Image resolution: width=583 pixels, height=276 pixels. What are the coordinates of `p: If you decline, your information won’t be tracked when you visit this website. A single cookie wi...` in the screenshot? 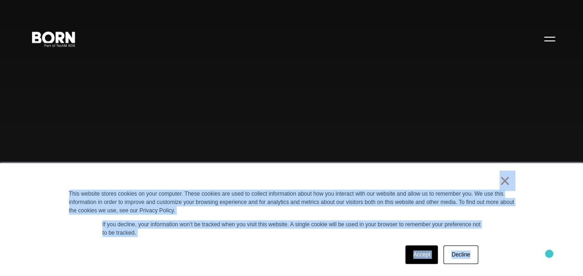 It's located at (292, 228).